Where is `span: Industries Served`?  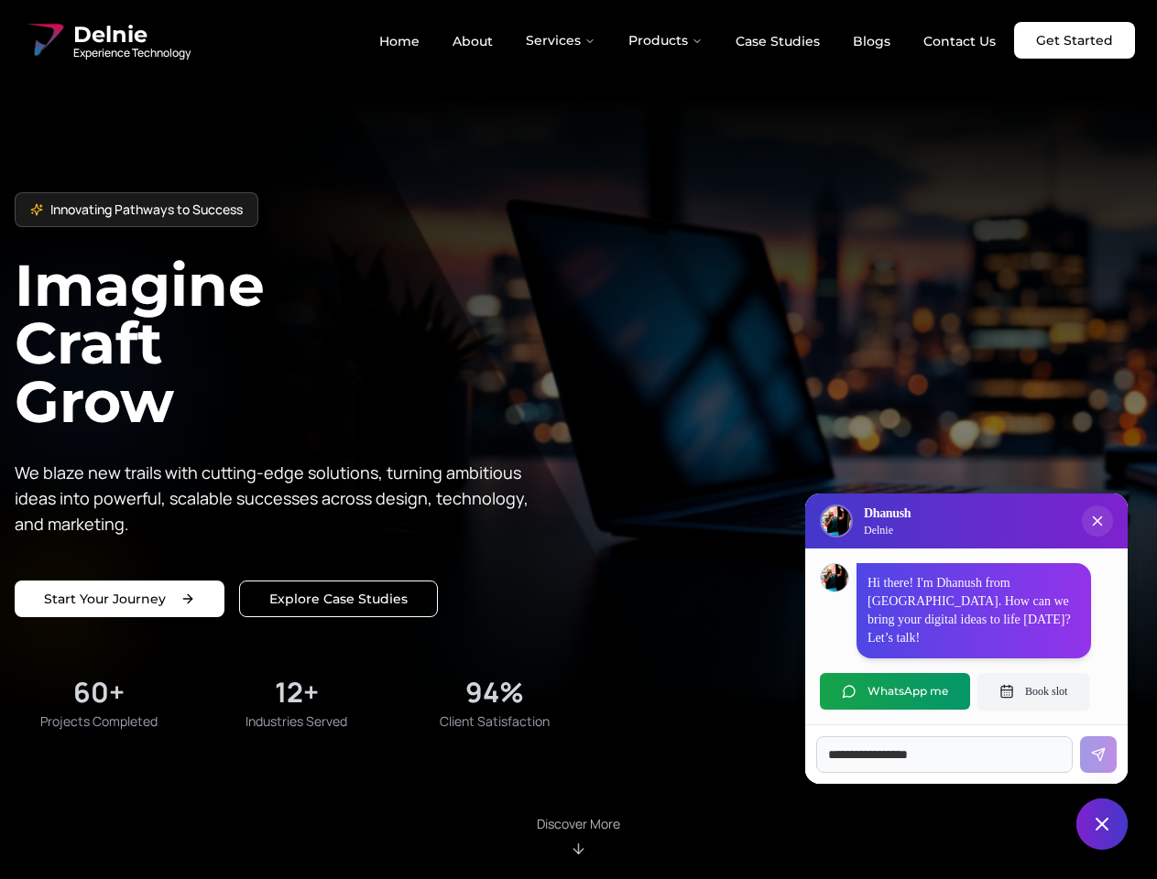 span: Industries Served is located at coordinates (296, 722).